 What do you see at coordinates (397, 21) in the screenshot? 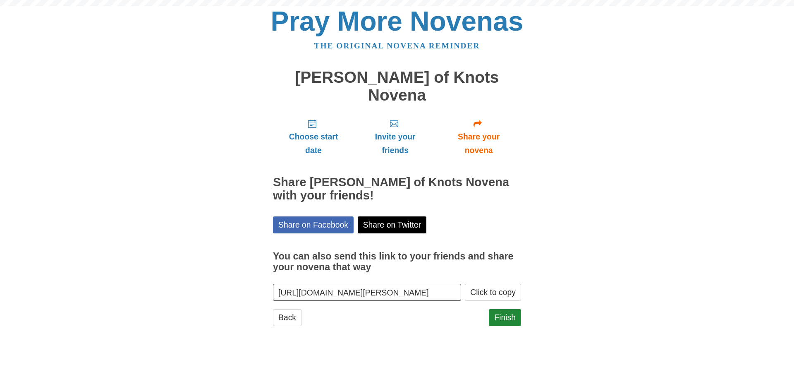
I see `a: Pray More Novenas` at bounding box center [397, 21].